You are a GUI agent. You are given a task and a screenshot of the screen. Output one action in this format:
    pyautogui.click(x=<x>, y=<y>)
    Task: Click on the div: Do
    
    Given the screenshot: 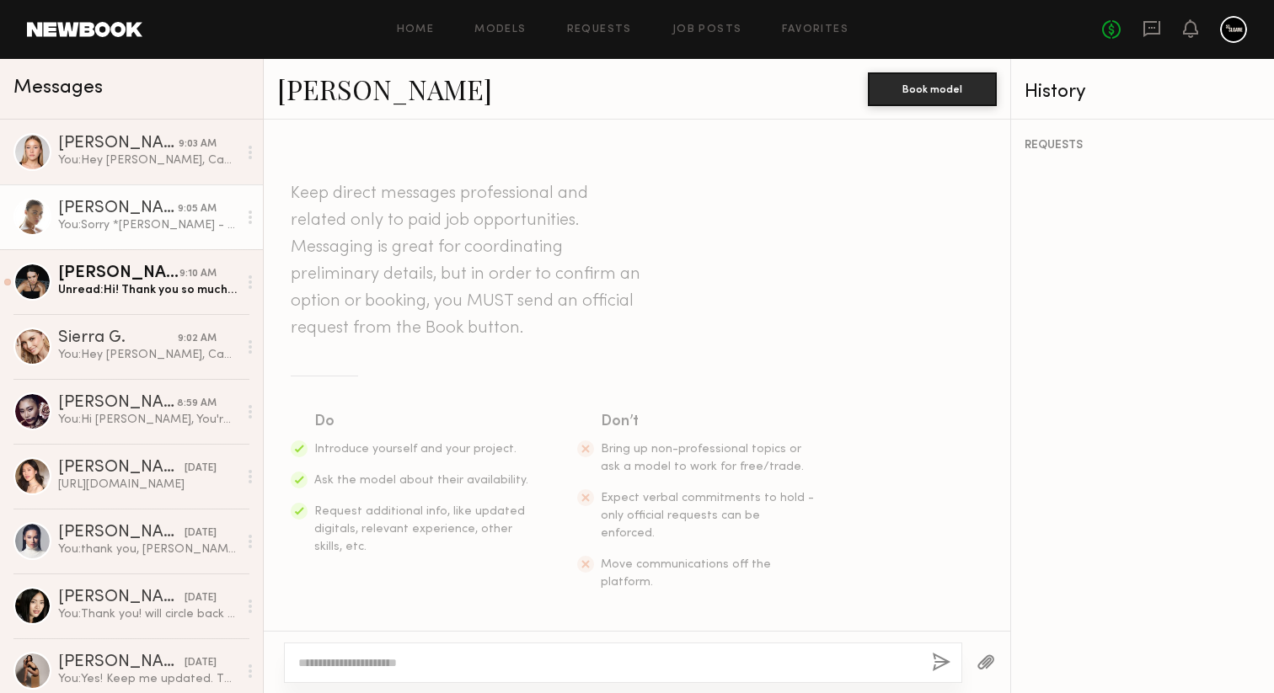 What is the action you would take?
    pyautogui.click(x=422, y=422)
    